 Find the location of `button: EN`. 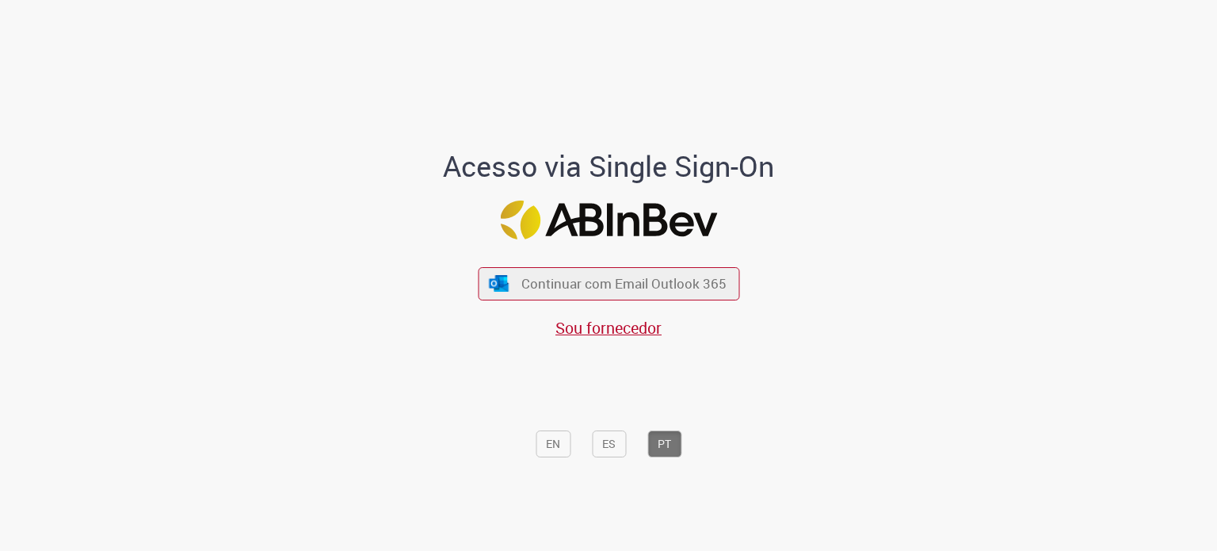

button: EN is located at coordinates (553, 444).